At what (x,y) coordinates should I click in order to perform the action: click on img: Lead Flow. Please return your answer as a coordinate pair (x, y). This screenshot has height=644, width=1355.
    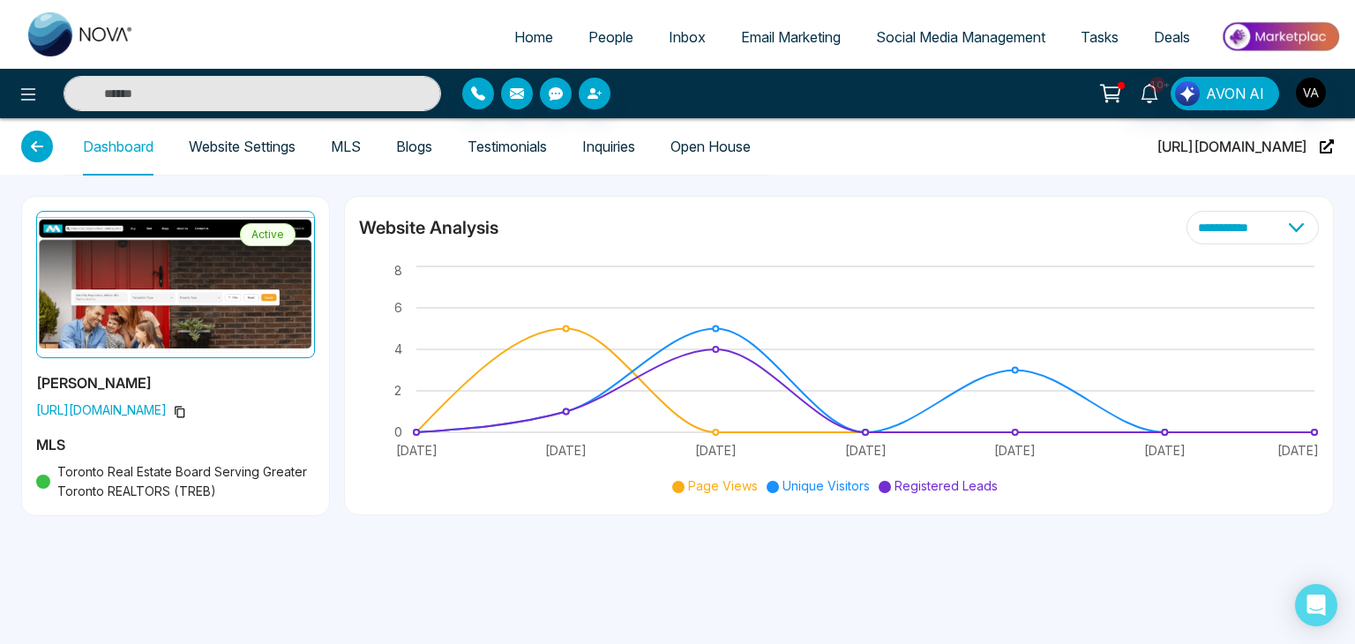
    Looking at the image, I should click on (1187, 93).